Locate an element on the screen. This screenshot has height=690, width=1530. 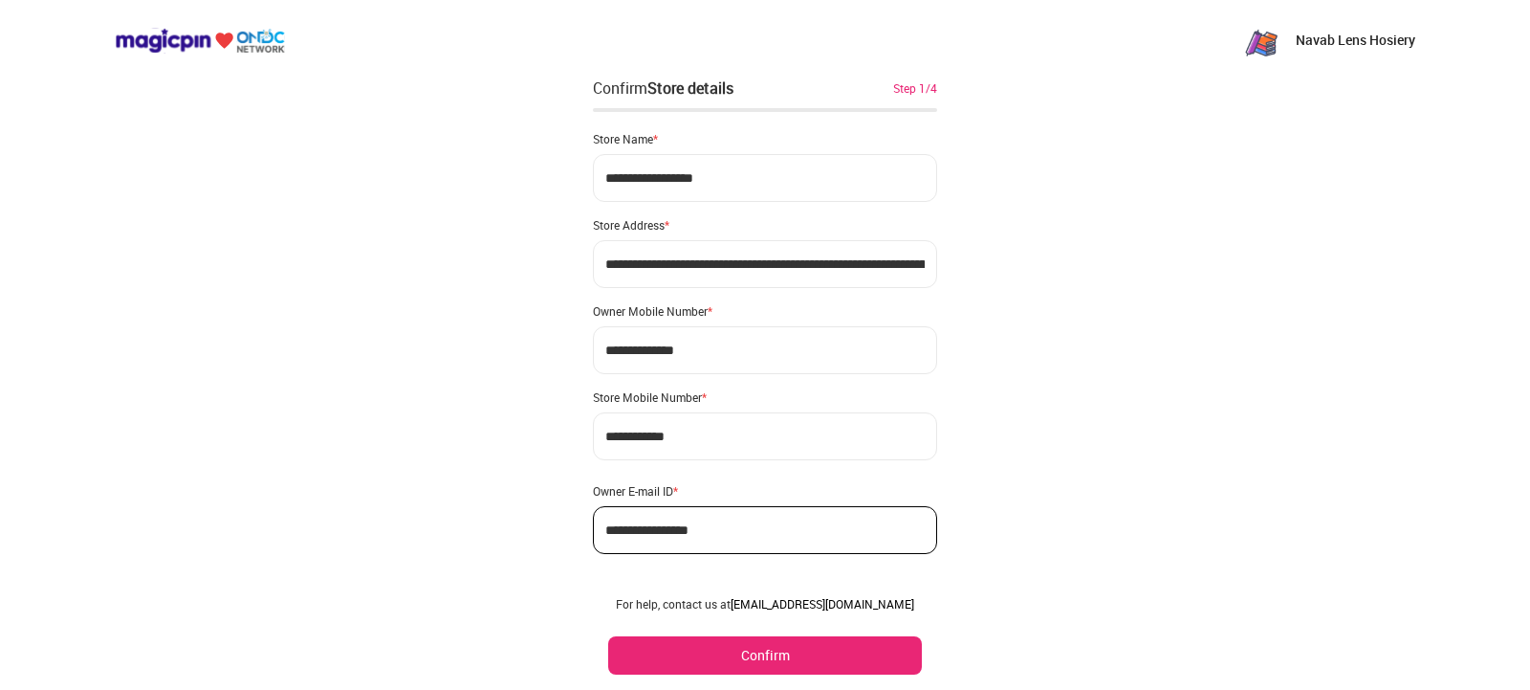
div: Store Mobile Number is located at coordinates (765, 397).